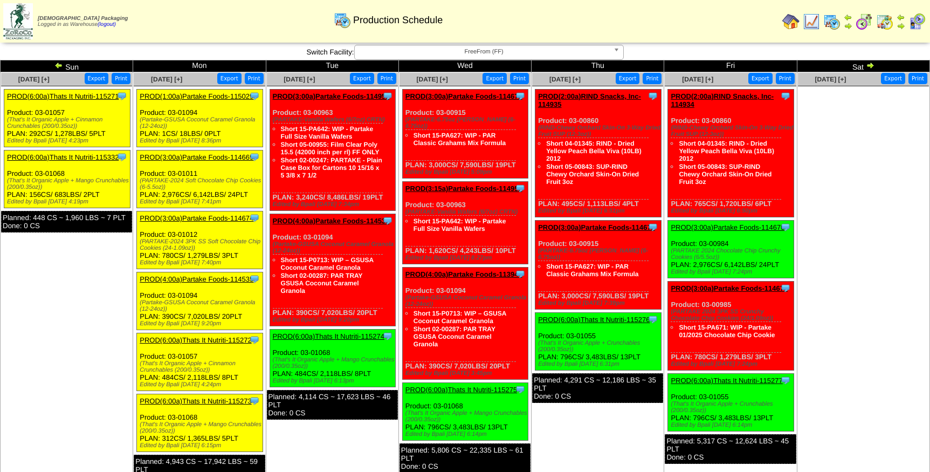 Image resolution: width=930 pixels, height=472 pixels. What do you see at coordinates (331, 168) in the screenshot?
I see `a: Short 02-00247: PARTAKE - Plain Case Box for Cartons 10 15/16 x 5 3/8 x 7 1/2` at bounding box center [331, 168].